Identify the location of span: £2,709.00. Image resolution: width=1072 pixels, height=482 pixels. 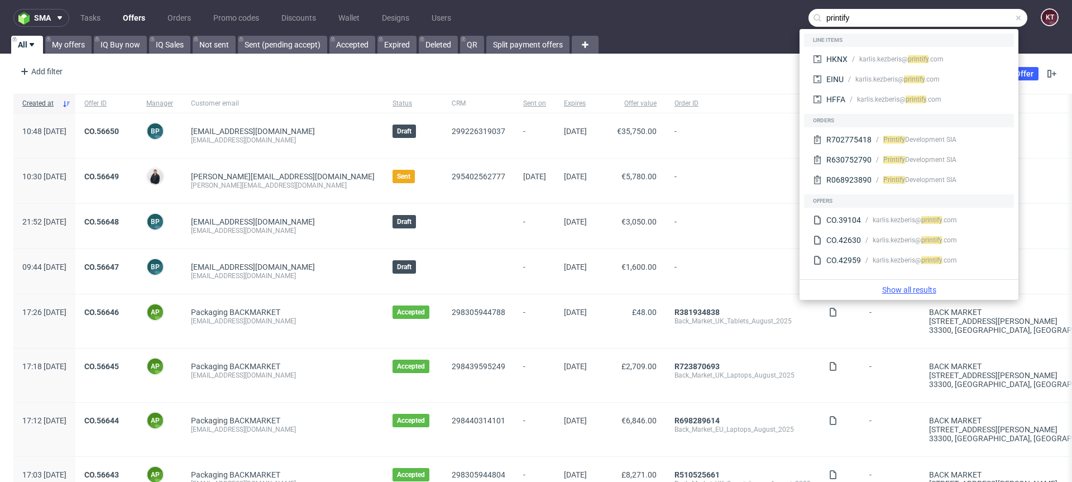
(639, 366).